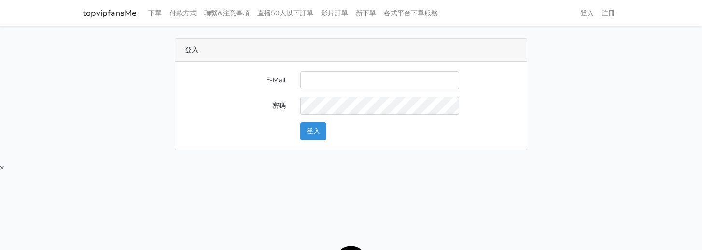  What do you see at coordinates (235, 106) in the screenshot?
I see `label: 密碼` at bounding box center [235, 106].